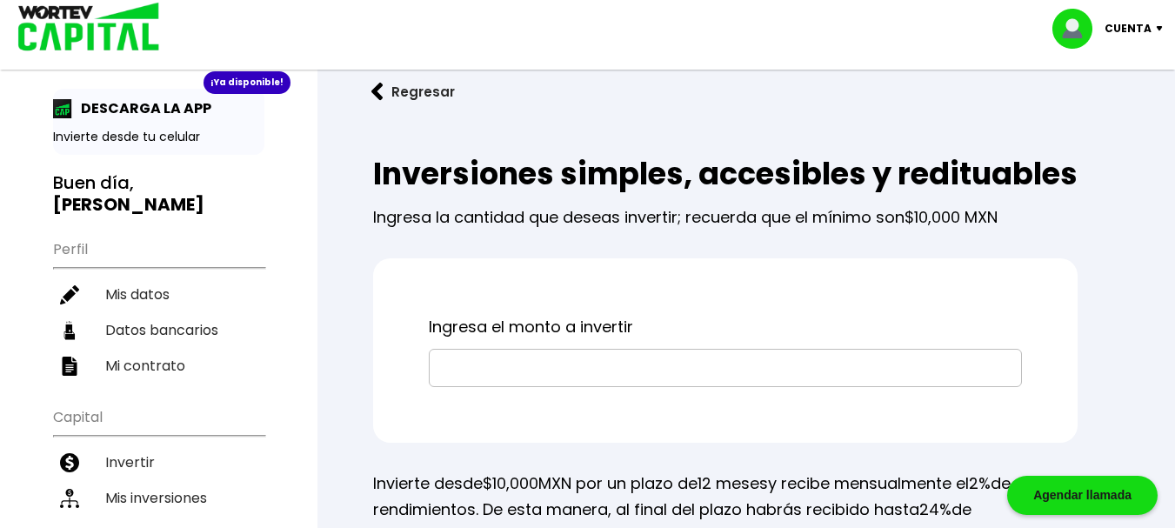 Image resolution: width=1175 pixels, height=528 pixels. I want to click on p: Invierte desde tu celular, so click(158, 137).